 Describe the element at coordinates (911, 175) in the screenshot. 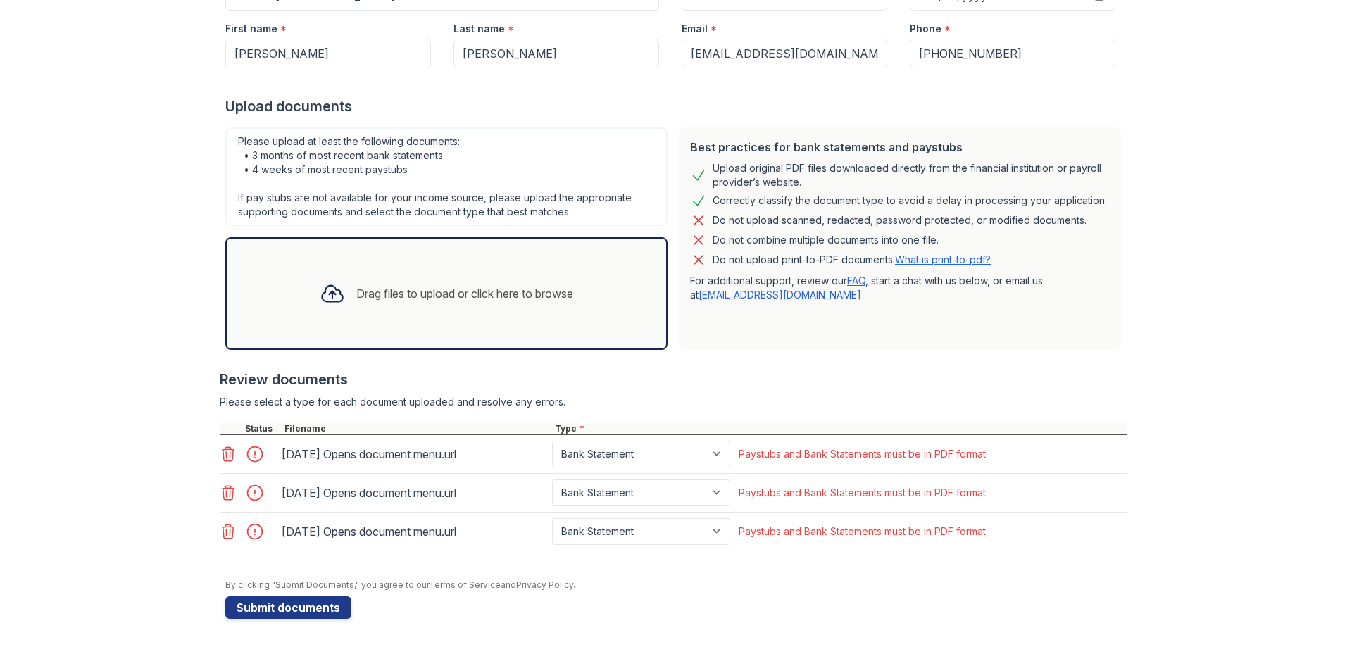

I see `div: Upload original PDF files downloaded directly from the financial institution or payroll provider’...` at that location.